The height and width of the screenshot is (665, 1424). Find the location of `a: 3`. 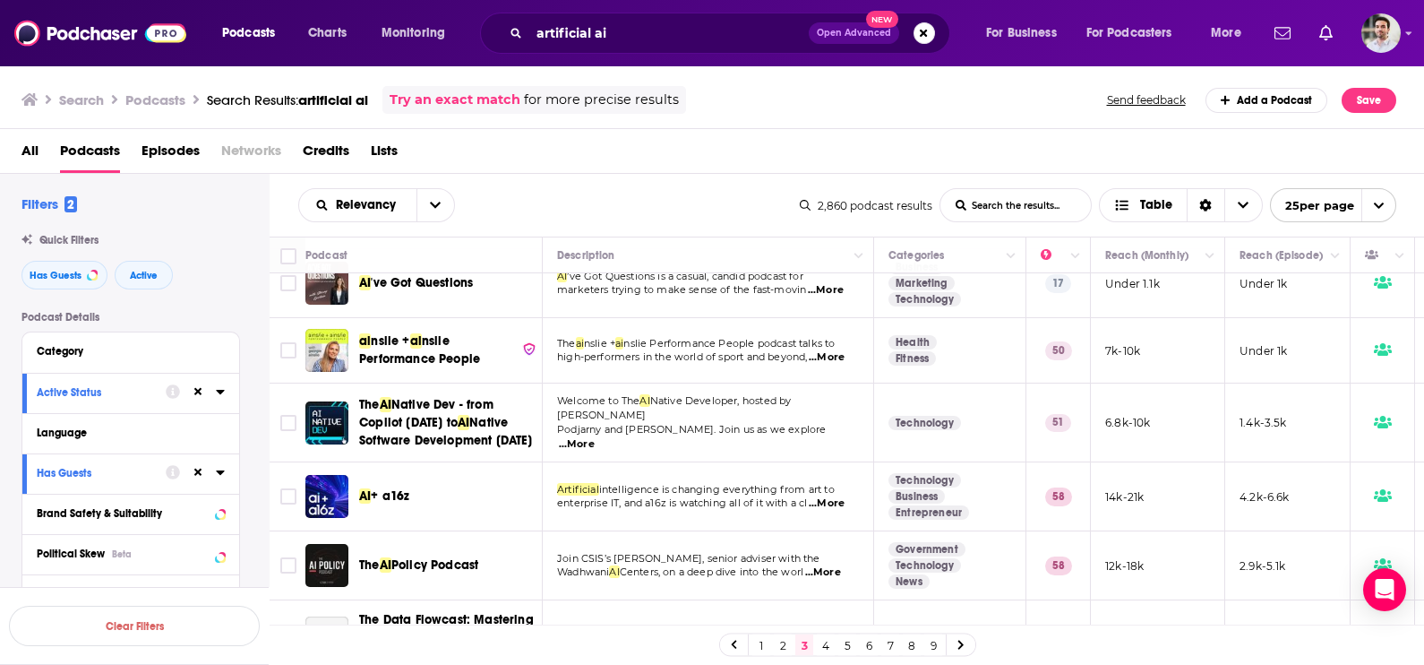

a: 3 is located at coordinates (804, 645).